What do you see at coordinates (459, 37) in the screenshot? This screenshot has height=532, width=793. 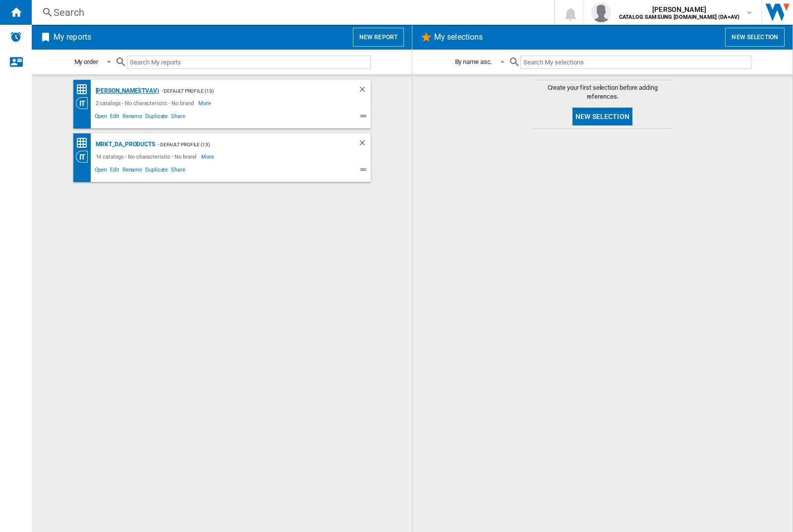 I see `h2: My selections` at bounding box center [459, 37].